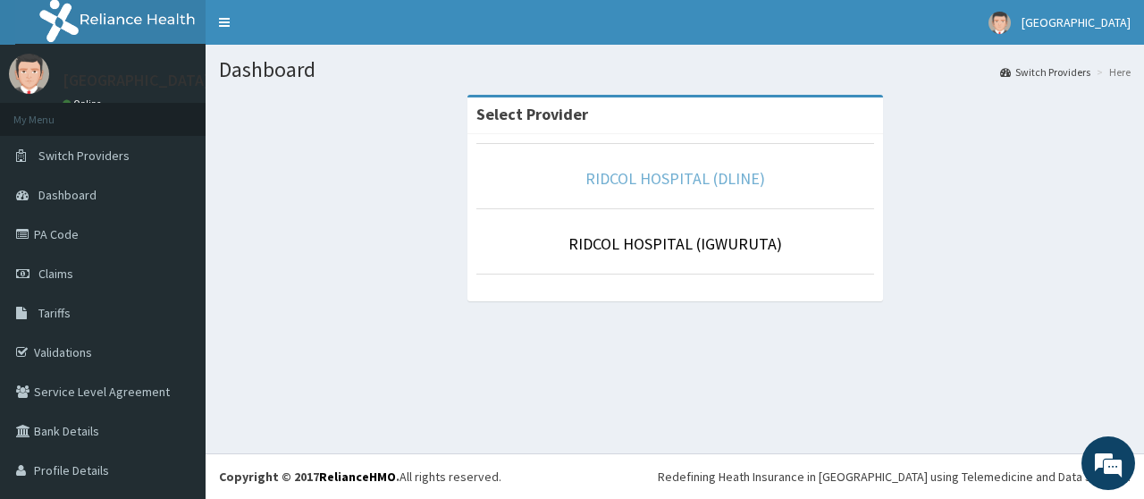  What do you see at coordinates (532, 113) in the screenshot?
I see `strong: Select Provider` at bounding box center [532, 113].